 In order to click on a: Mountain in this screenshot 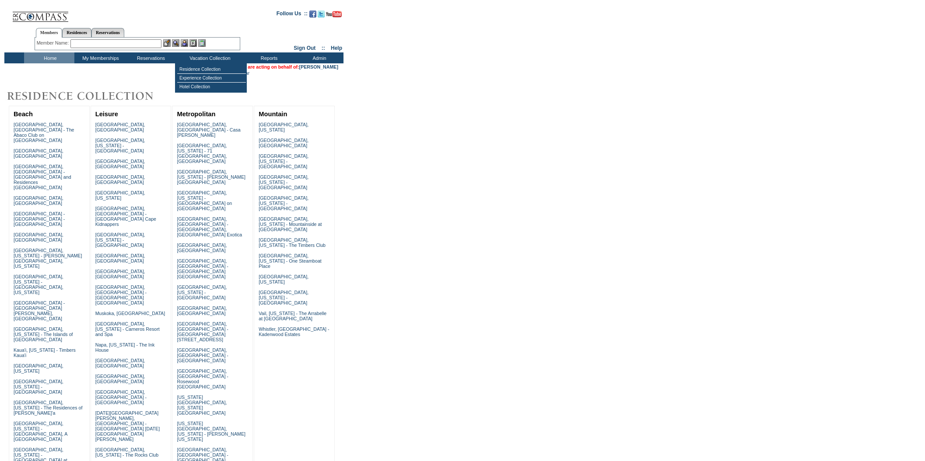, I will do `click(273, 114)`.